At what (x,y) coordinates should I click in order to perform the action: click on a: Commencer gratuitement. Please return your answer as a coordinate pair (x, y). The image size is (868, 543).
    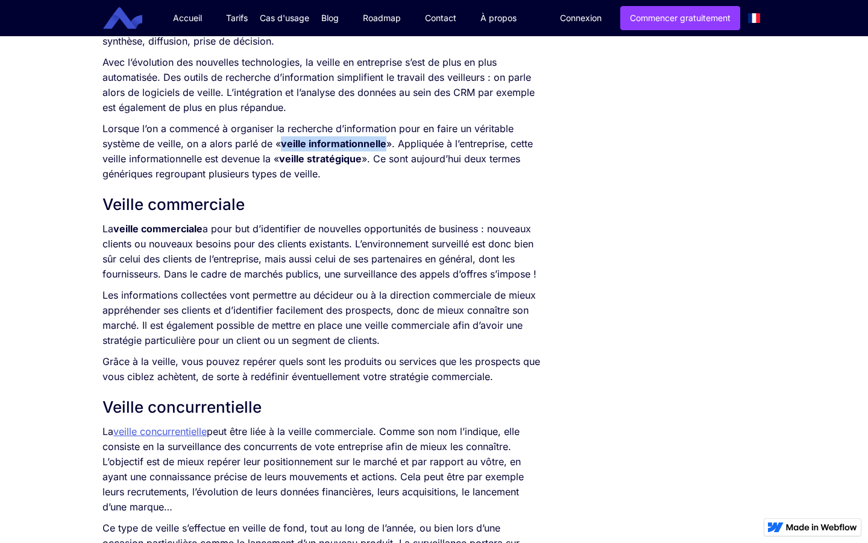
    Looking at the image, I should click on (680, 18).